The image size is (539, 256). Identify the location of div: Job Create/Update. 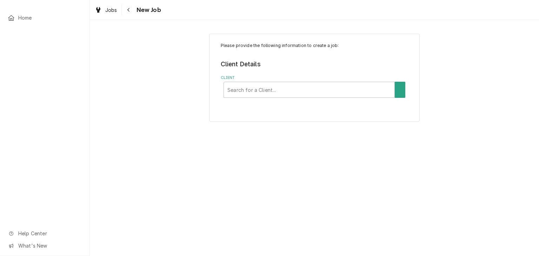
(314, 77).